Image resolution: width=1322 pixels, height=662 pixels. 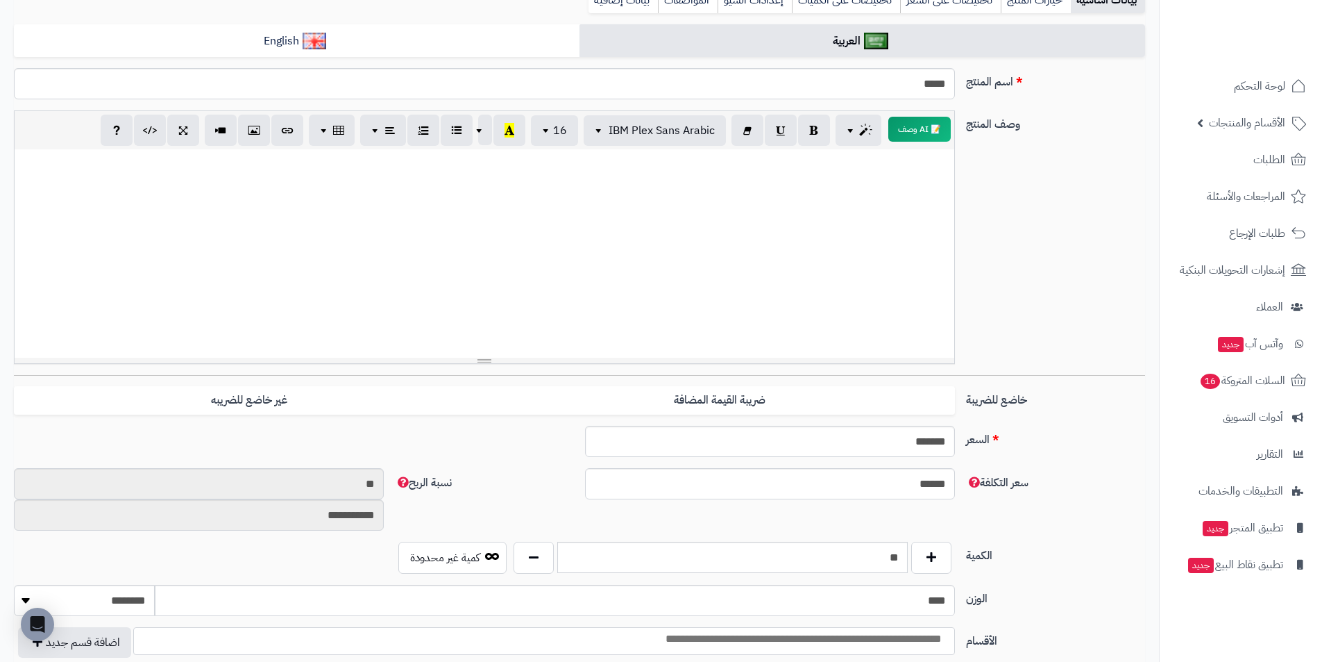 What do you see at coordinates (1241, 417) in the screenshot?
I see `a: أدوات التسويق` at bounding box center [1241, 417].